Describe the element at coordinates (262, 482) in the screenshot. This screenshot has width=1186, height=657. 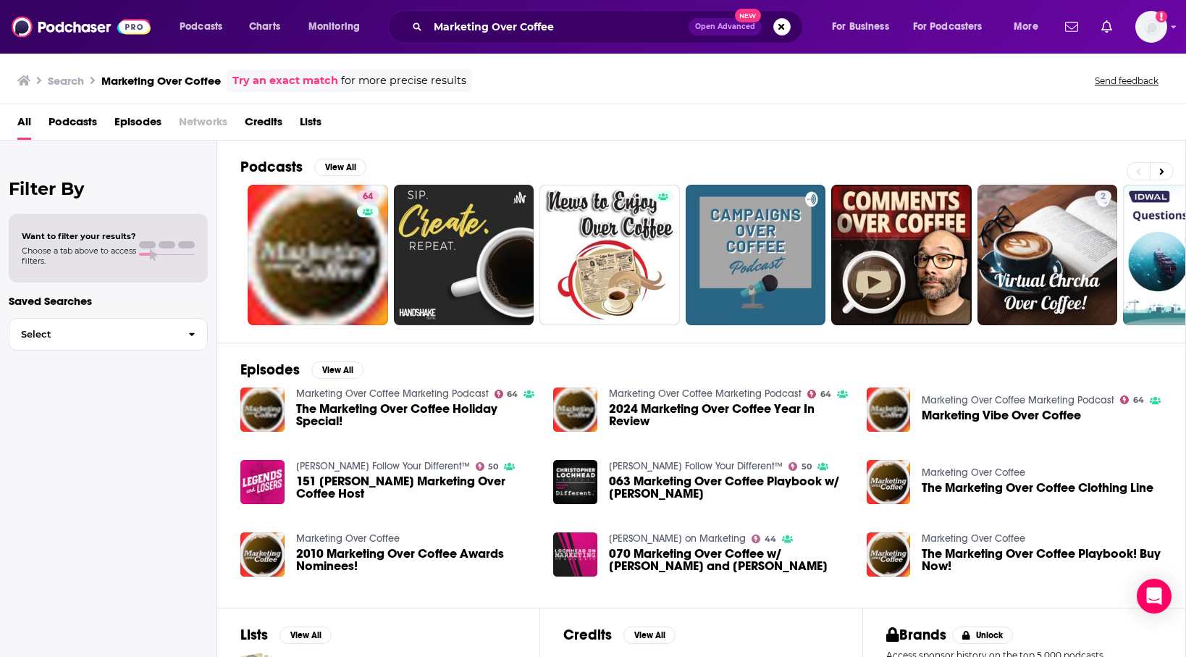
I see `img: 151 John Wall Marketing Over Coffee Host` at that location.